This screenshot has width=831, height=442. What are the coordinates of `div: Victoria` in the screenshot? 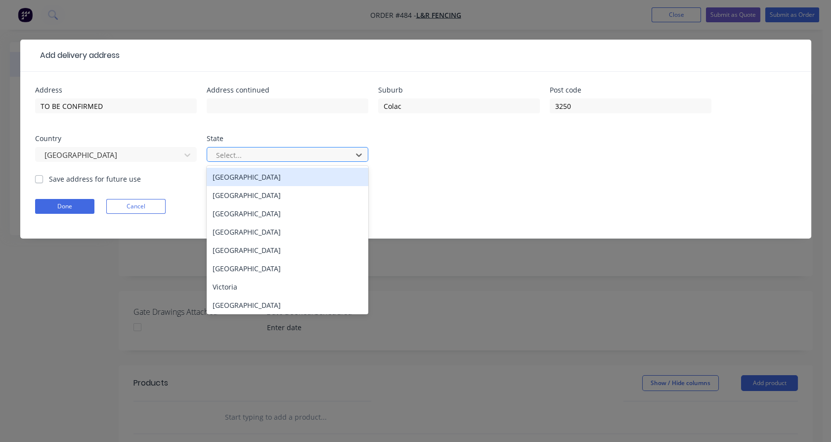 It's located at (287, 286).